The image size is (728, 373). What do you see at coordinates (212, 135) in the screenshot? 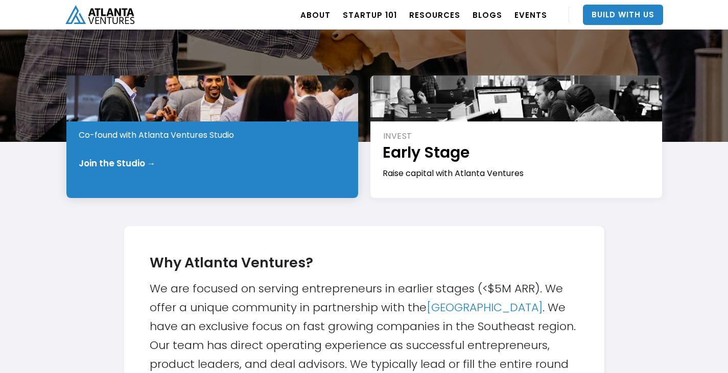
I see `div: Co-found with Atlanta Ventures Studio` at bounding box center [212, 135].